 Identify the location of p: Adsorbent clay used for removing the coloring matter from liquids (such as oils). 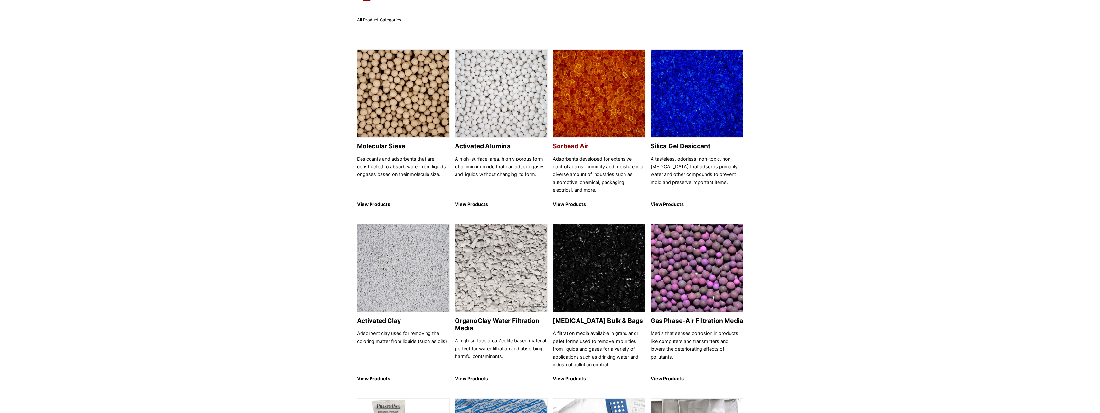
(403, 349).